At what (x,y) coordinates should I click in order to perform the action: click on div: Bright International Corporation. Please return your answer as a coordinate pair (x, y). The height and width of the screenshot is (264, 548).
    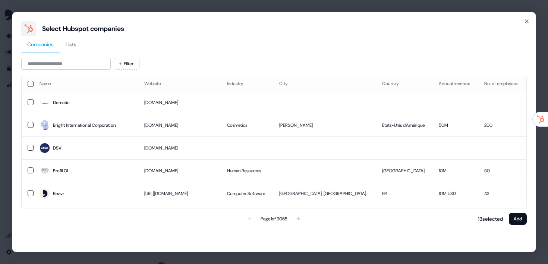
    Looking at the image, I should click on (84, 125).